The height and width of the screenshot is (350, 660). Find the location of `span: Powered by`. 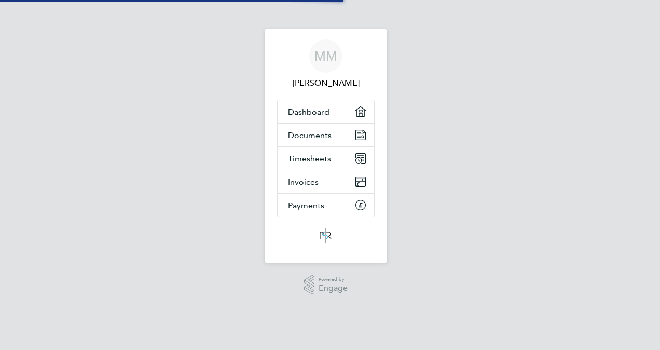

span: Powered by is located at coordinates (333, 279).